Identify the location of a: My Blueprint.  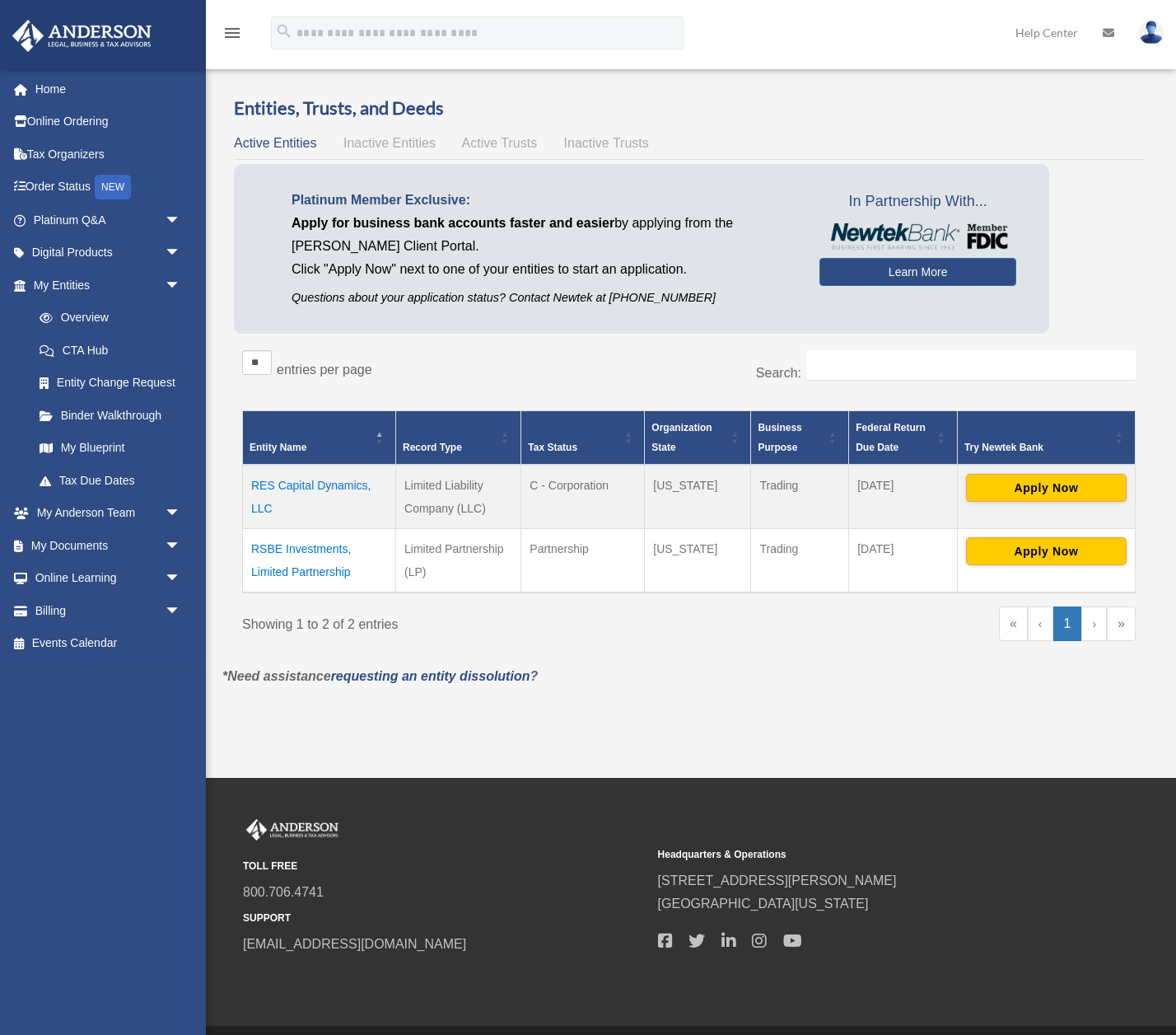
(111, 448).